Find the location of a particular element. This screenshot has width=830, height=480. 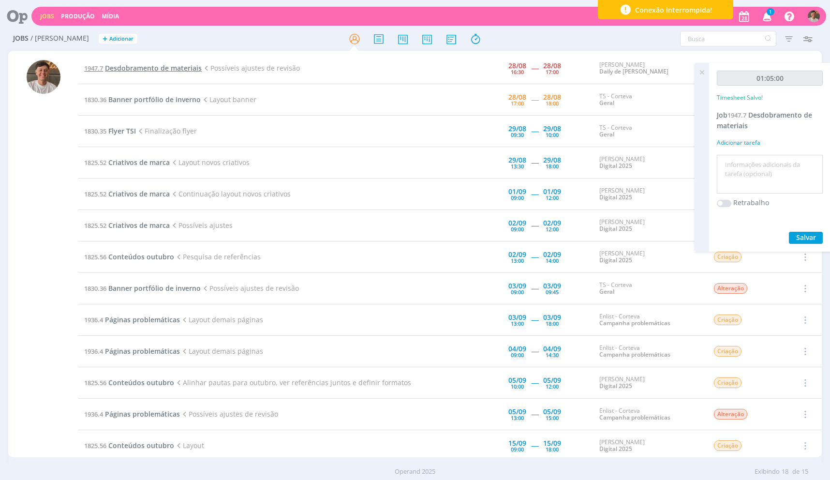

a: Jobs is located at coordinates (47, 16).